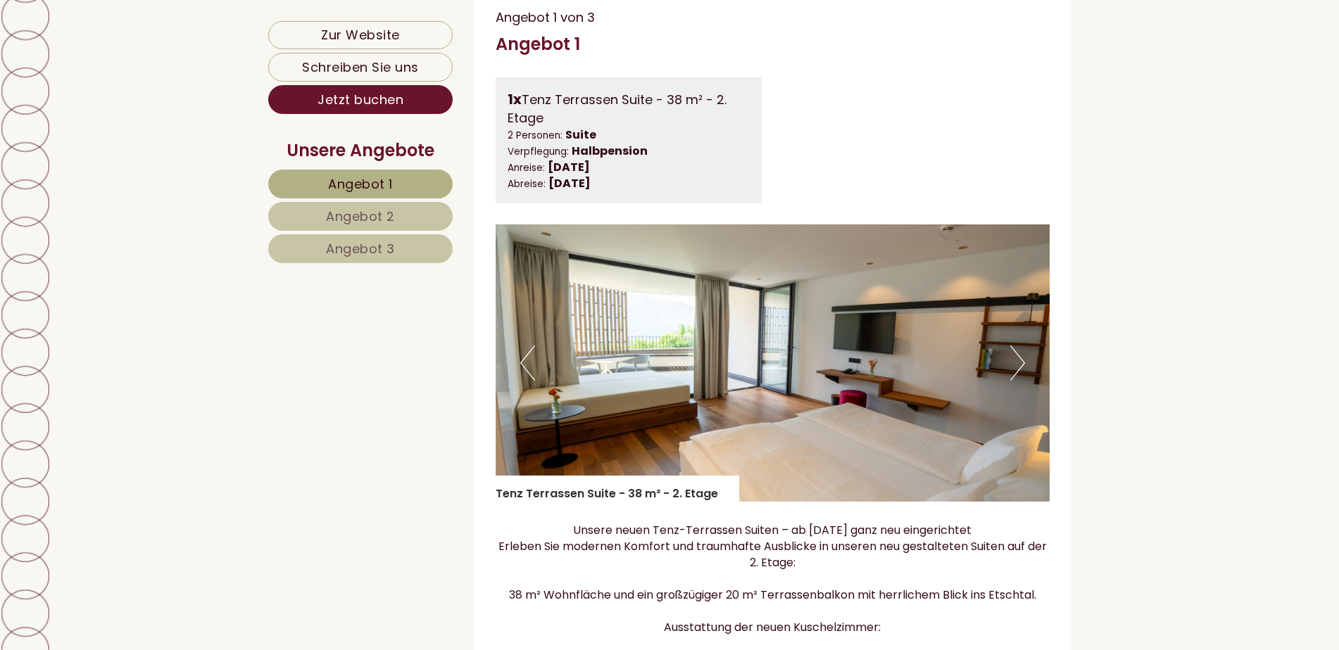  I want to click on img: image, so click(773, 363).